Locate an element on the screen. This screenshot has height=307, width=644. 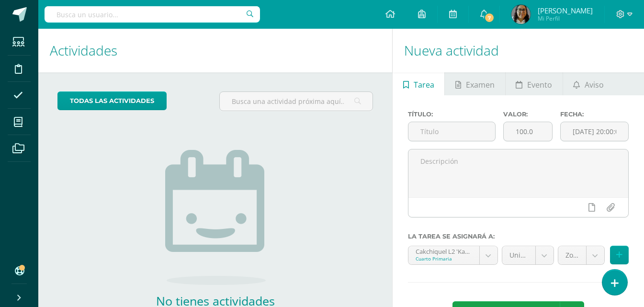
label: Título: is located at coordinates (452, 114).